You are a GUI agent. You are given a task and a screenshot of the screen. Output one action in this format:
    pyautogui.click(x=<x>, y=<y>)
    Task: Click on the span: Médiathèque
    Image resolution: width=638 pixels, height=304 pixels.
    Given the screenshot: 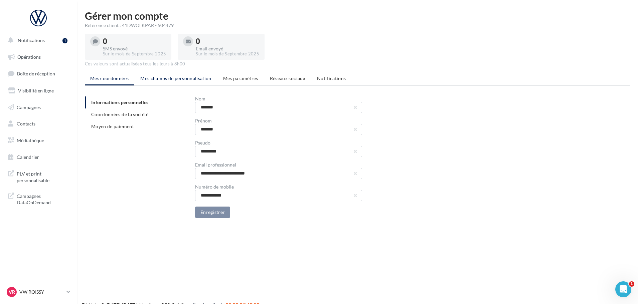 What is the action you would take?
    pyautogui.click(x=30, y=140)
    